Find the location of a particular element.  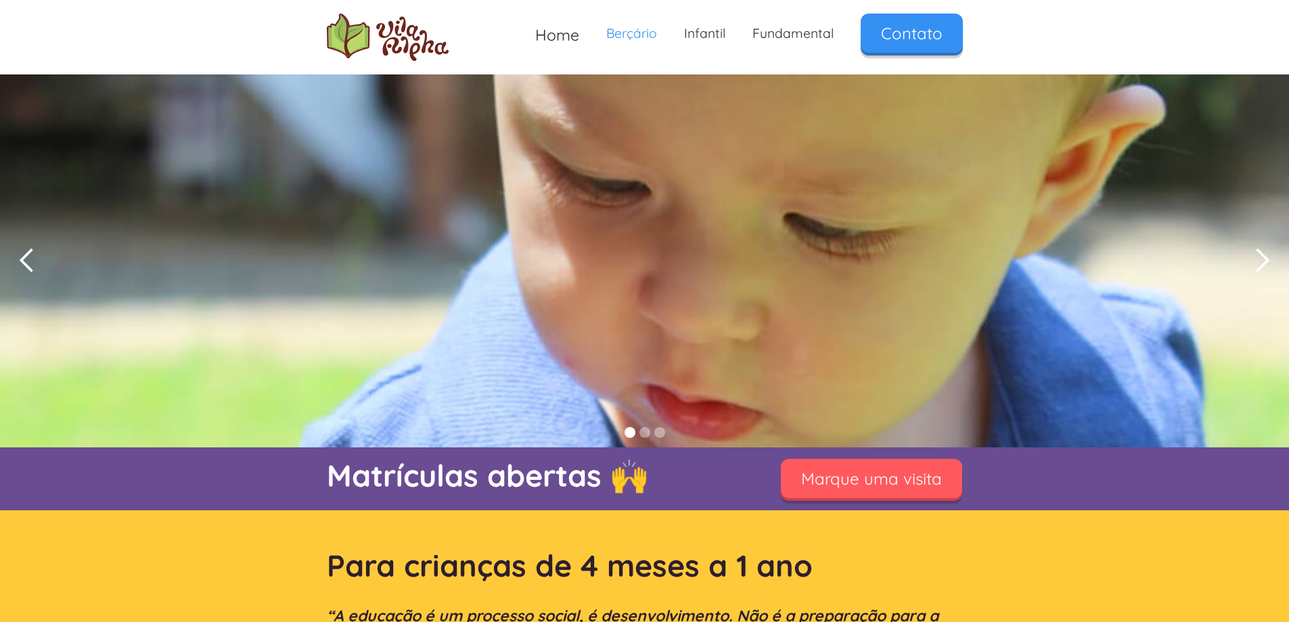

a: Infantil is located at coordinates (704, 33).